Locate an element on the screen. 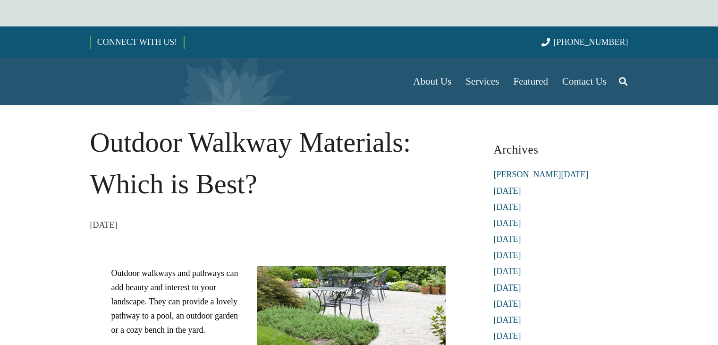 This screenshot has height=345, width=718. span: Services is located at coordinates (482, 81).